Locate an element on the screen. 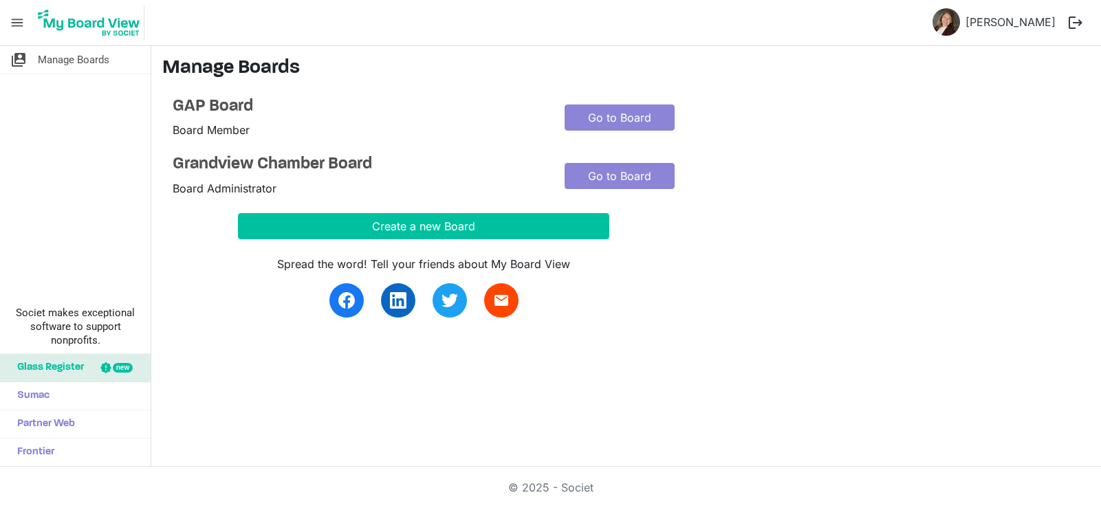 The height and width of the screenshot is (508, 1101). a: email is located at coordinates (502, 301).